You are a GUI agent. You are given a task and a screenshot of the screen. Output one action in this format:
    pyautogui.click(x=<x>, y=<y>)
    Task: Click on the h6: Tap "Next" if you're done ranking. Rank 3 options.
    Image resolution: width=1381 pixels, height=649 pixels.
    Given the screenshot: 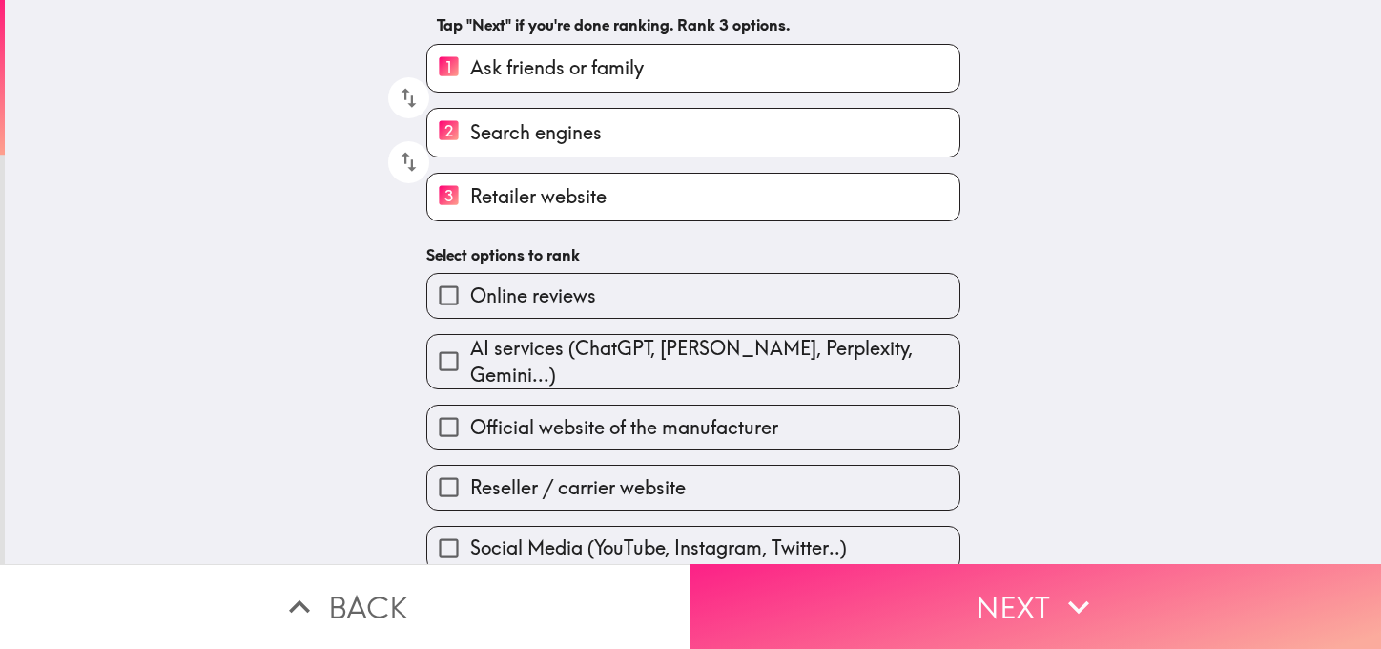 What is the action you would take?
    pyautogui.click(x=694, y=25)
    